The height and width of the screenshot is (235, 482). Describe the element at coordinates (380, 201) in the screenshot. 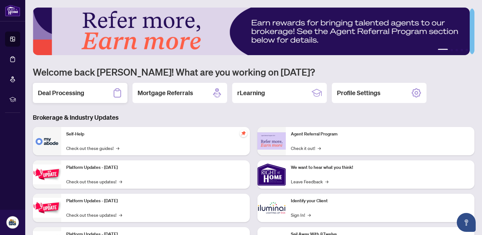

I see `p: Identify your Client` at that location.